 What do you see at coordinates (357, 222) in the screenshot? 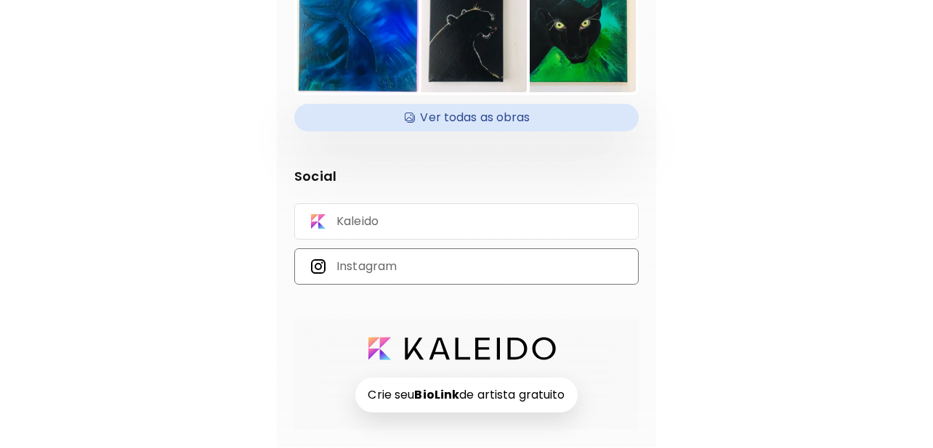
I see `p: Kaleido` at bounding box center [357, 222].